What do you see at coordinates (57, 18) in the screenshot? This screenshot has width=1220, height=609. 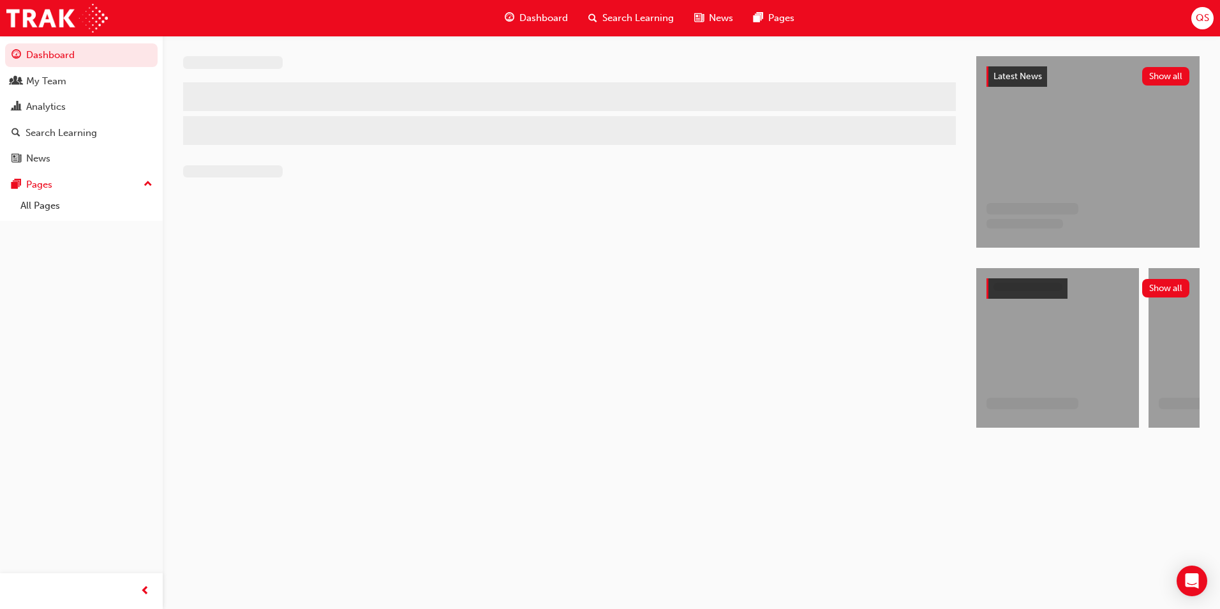 I see `a: Trak` at bounding box center [57, 18].